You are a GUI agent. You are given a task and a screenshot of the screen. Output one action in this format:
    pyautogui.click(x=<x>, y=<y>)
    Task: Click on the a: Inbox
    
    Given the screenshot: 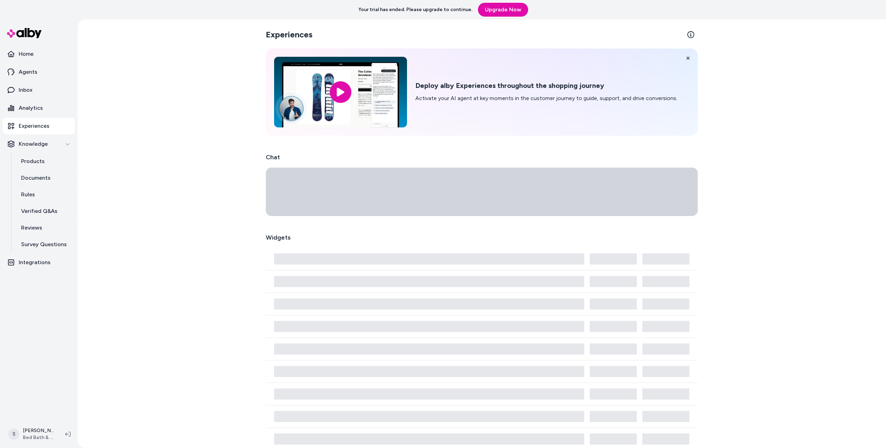 What is the action you would take?
    pyautogui.click(x=39, y=90)
    